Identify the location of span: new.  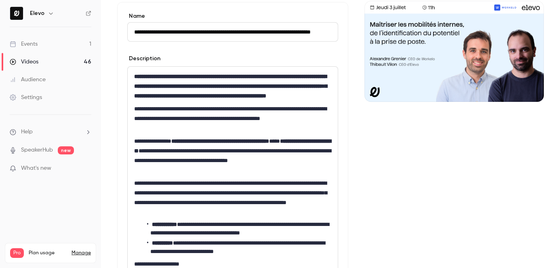
(66, 150).